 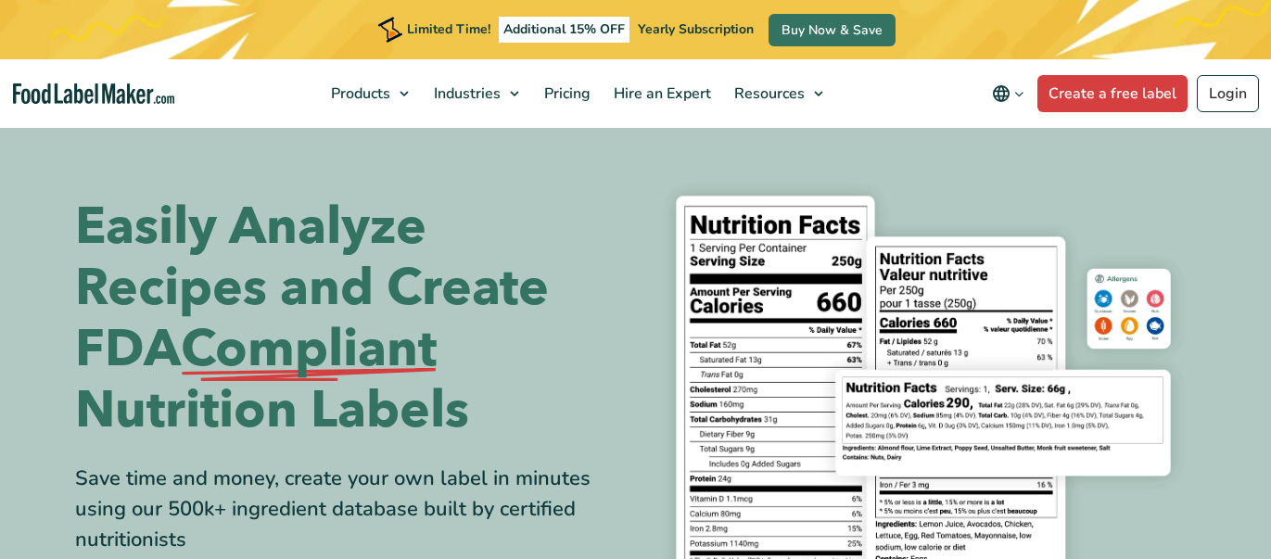 I want to click on div: Save time and money, create your own label in minutes using our 500k+ ingredient database built b..., so click(x=348, y=509).